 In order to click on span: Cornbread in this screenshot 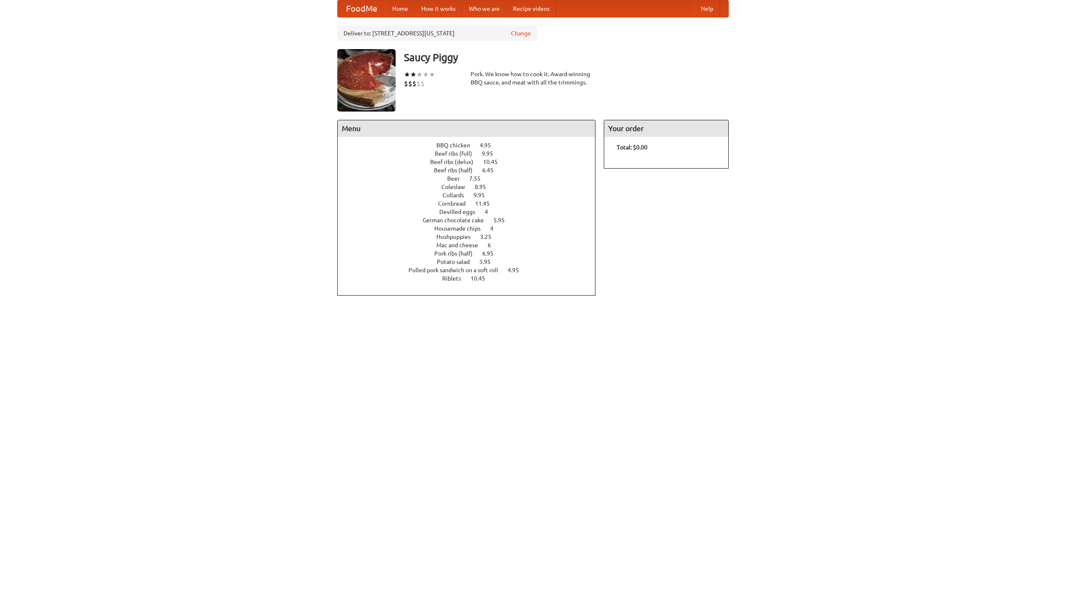, I will do `click(456, 204)`.